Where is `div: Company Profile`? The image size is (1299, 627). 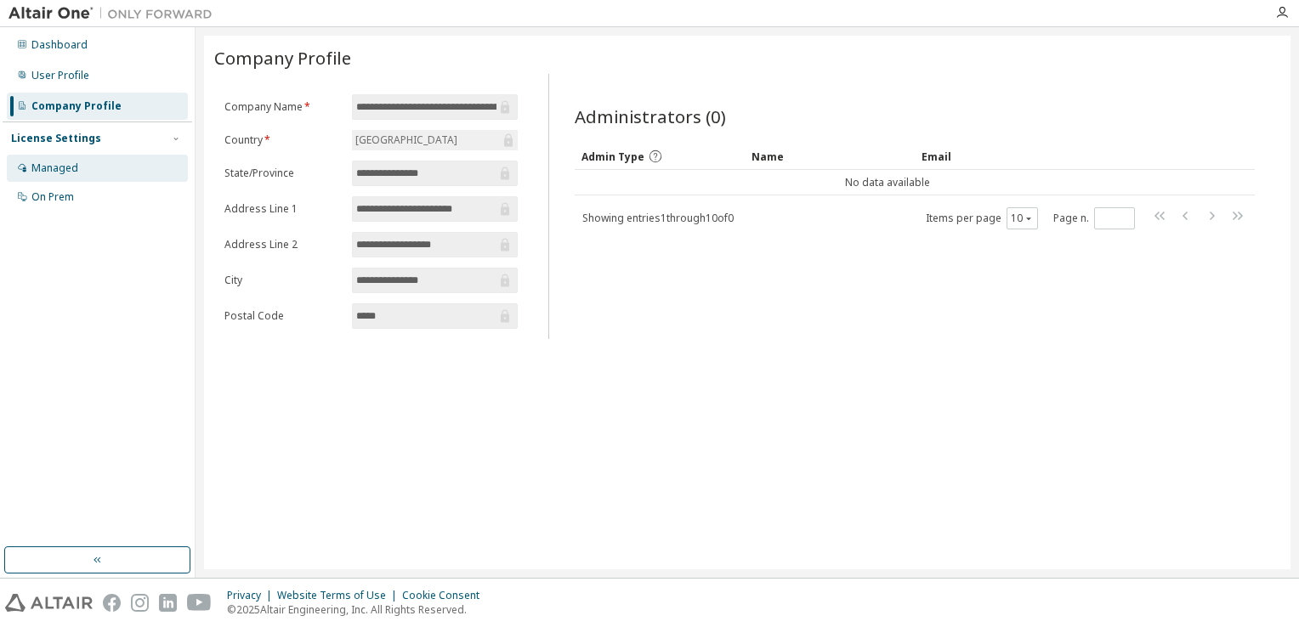
div: Company Profile is located at coordinates (77, 106).